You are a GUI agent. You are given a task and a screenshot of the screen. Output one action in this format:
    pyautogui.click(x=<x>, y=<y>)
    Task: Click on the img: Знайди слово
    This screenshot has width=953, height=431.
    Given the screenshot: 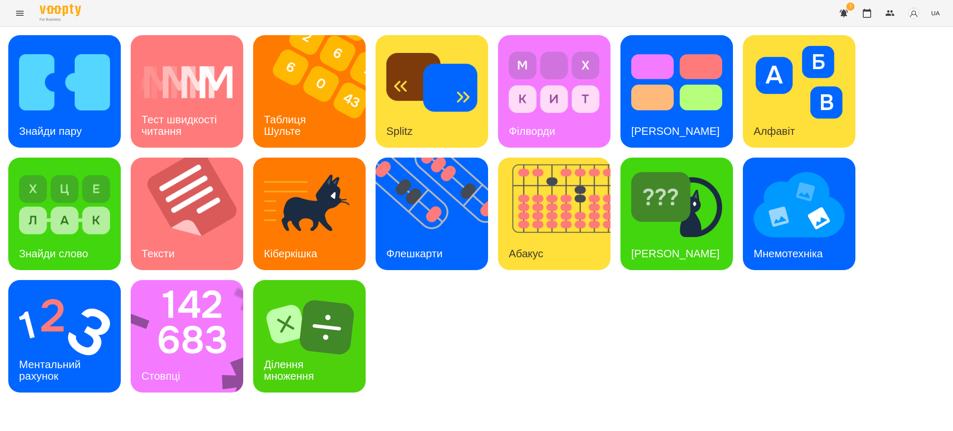 What is the action you would take?
    pyautogui.click(x=65, y=205)
    